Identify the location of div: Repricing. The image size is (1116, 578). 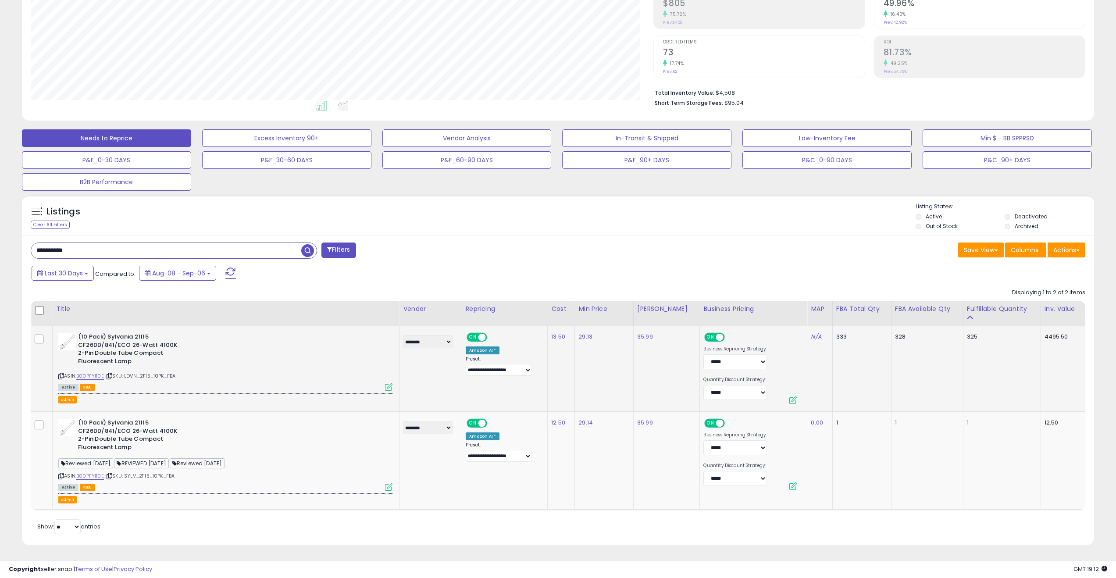
(505, 309).